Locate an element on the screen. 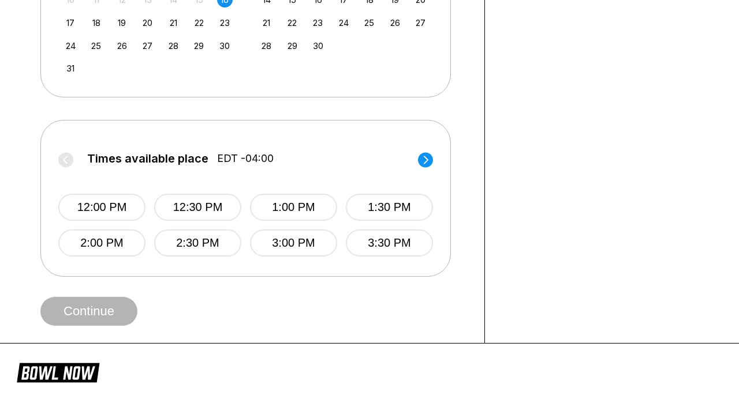  div: Choose Wednesday, September 24th, 2025 is located at coordinates (343, 23).